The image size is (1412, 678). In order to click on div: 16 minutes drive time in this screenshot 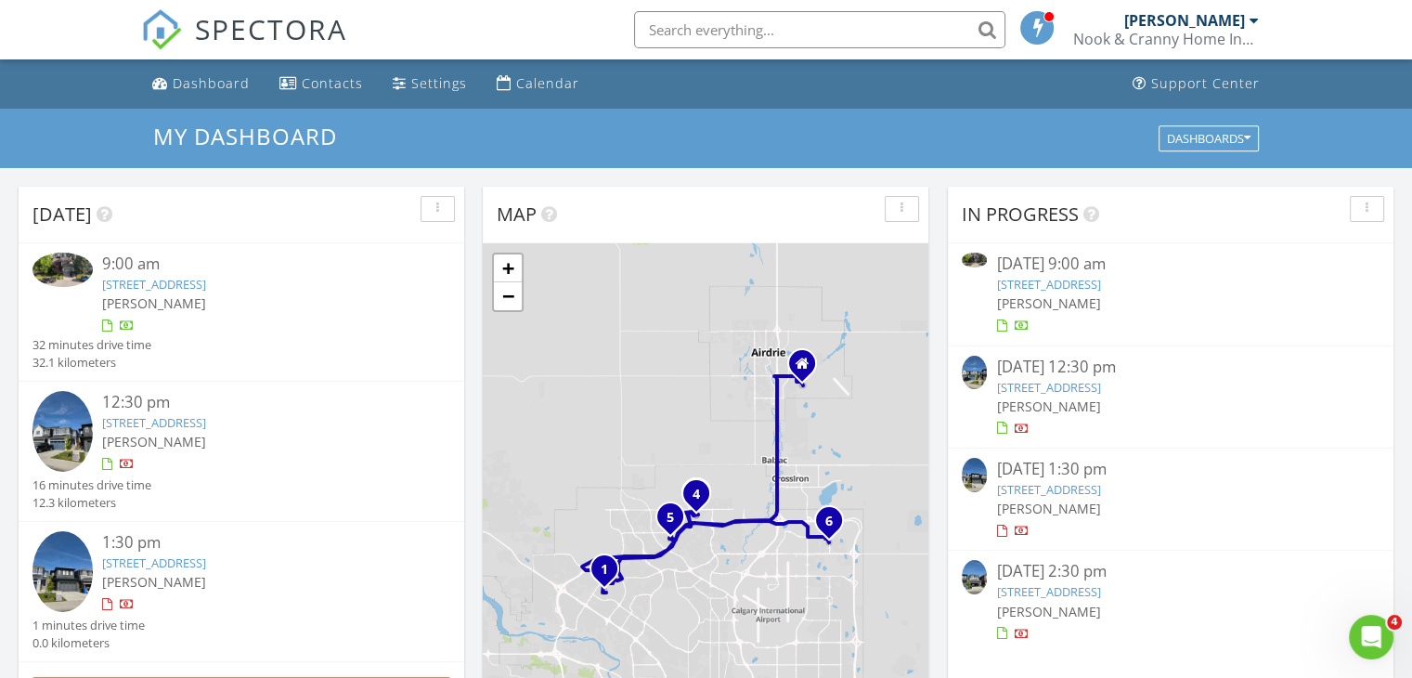, I will do `click(92, 485)`.